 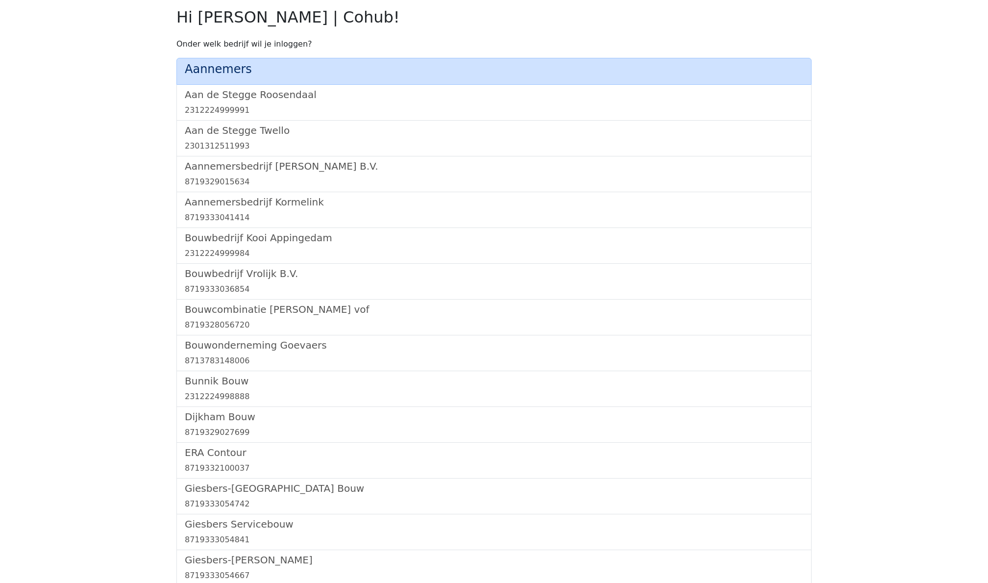 What do you see at coordinates (494, 44) in the screenshot?
I see `p: Onder welk bedrijf wil je inloggen?` at bounding box center [494, 44].